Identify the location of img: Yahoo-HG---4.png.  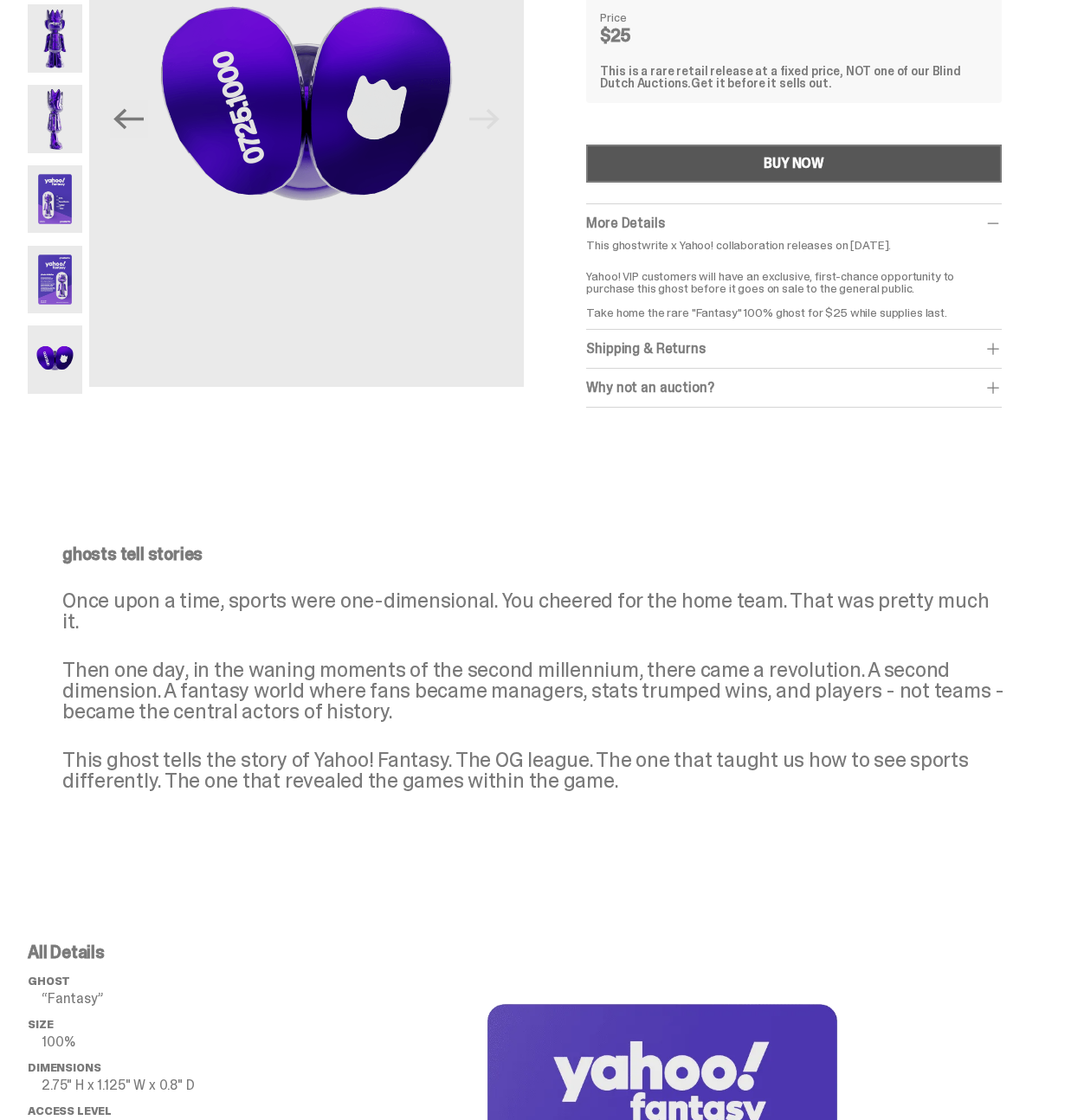
(55, 119).